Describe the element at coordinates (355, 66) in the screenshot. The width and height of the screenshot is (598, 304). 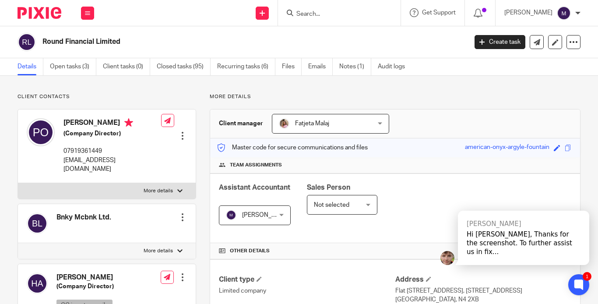
I see `a: Notes (1)` at that location.